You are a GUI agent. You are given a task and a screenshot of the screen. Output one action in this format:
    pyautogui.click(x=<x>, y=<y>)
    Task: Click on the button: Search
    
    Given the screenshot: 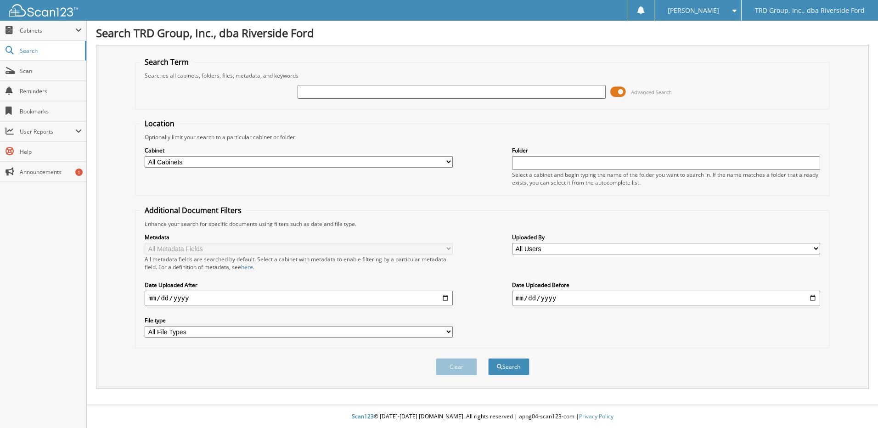 What is the action you would take?
    pyautogui.click(x=509, y=366)
    